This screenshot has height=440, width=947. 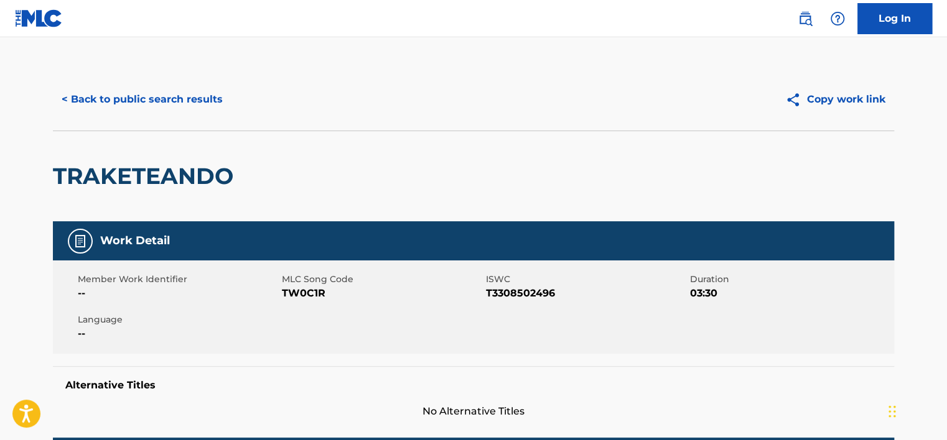 What do you see at coordinates (796, 100) in the screenshot?
I see `img: Copy work link` at bounding box center [796, 100].